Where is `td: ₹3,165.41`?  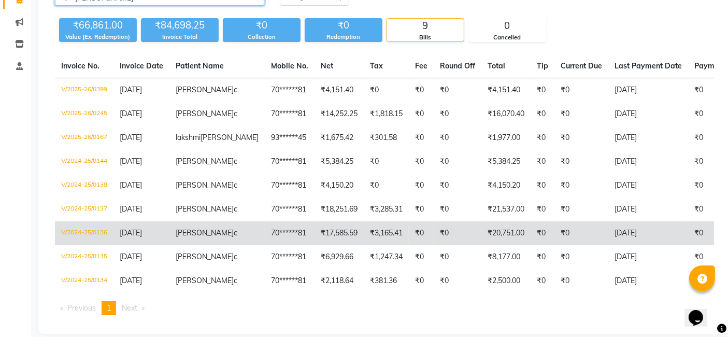
td: ₹3,165.41 is located at coordinates (386, 233).